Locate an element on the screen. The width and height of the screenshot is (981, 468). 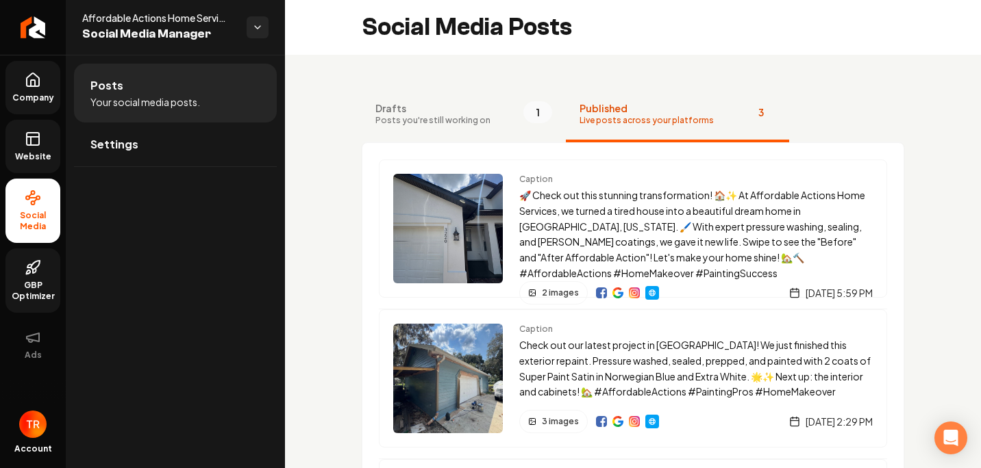
span: Drafts is located at coordinates (433, 108).